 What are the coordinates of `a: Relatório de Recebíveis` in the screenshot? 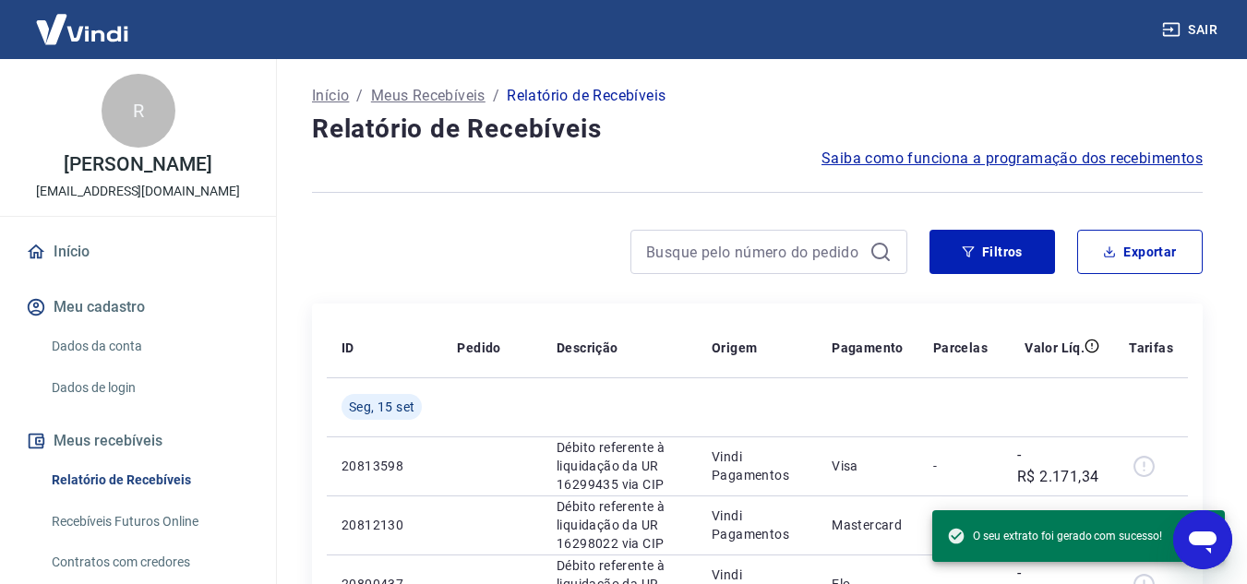 It's located at (149, 480).